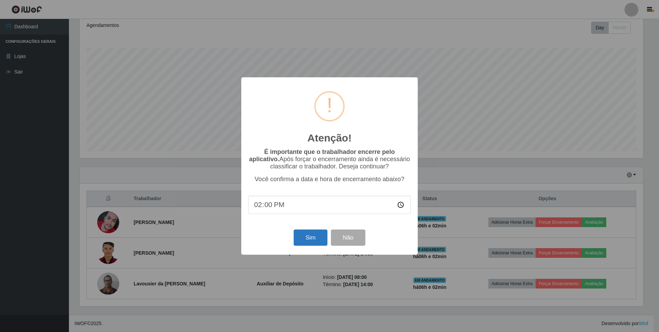  What do you see at coordinates (330, 179) in the screenshot?
I see `p: Você confirma a data e hora de encerramento abaixo?` at bounding box center [330, 179].